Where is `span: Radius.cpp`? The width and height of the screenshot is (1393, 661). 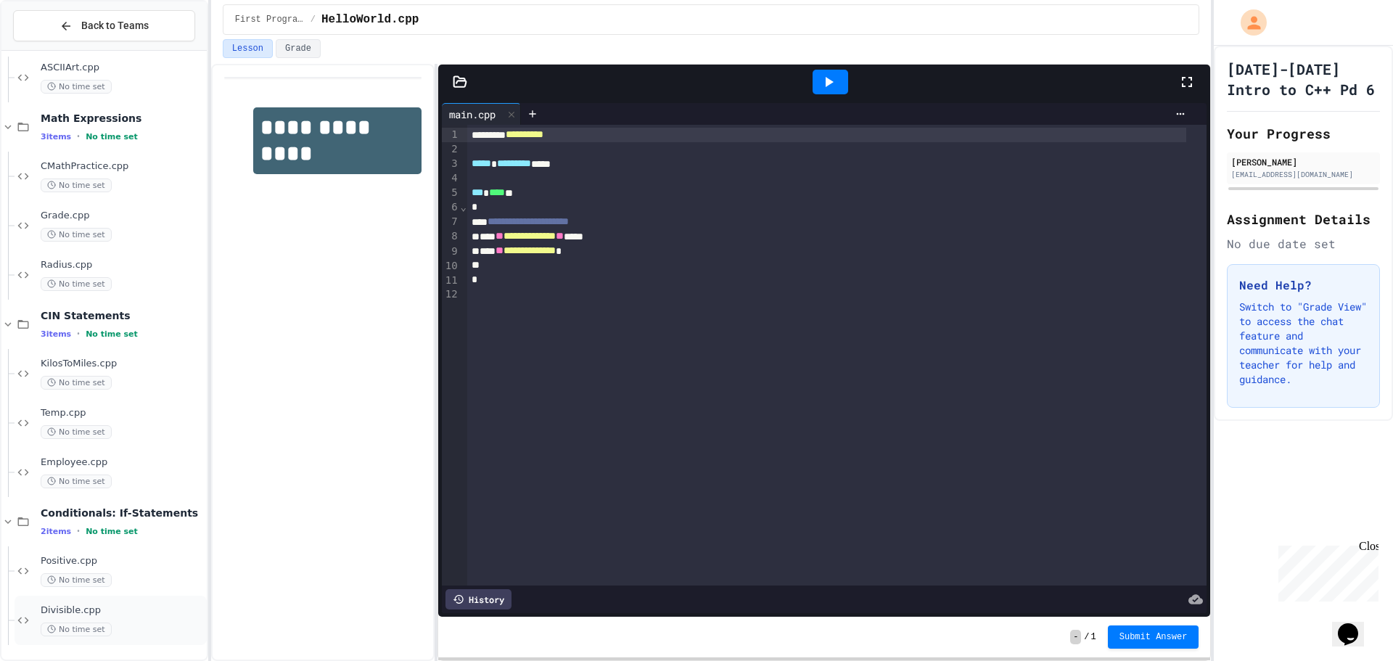
span: Radius.cpp is located at coordinates (122, 265).